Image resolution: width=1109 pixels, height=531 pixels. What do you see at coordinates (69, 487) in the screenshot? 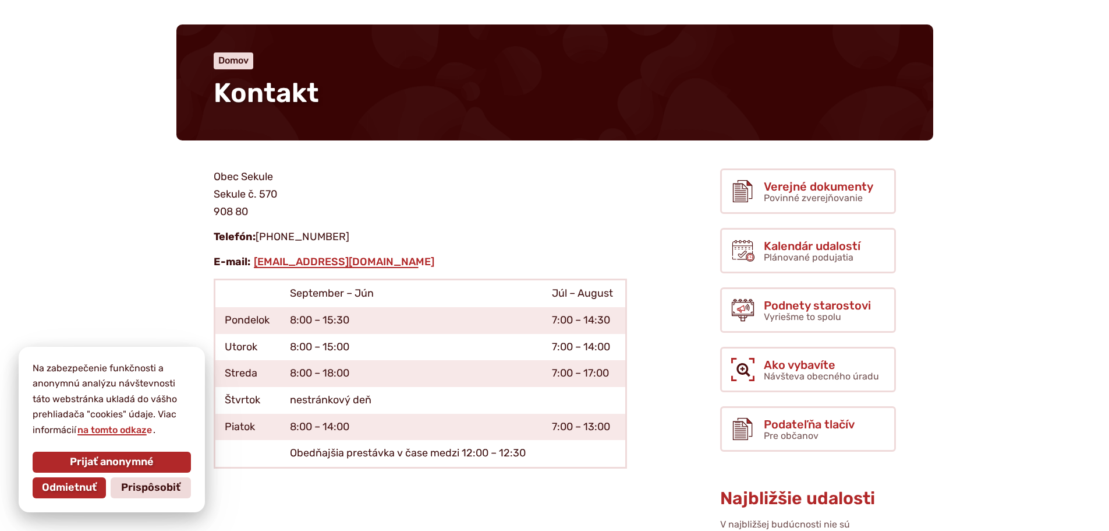
I see `span: Odmietnuť` at bounding box center [69, 487].